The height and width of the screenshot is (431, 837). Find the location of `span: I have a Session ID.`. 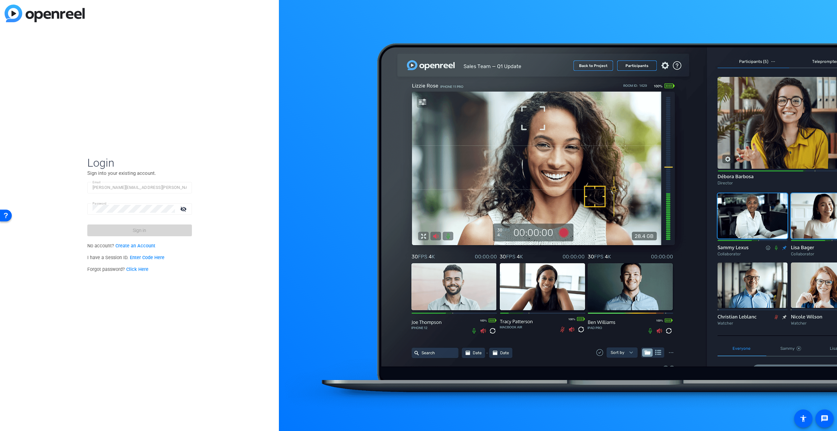

span: I have a Session ID. is located at coordinates (126, 257).